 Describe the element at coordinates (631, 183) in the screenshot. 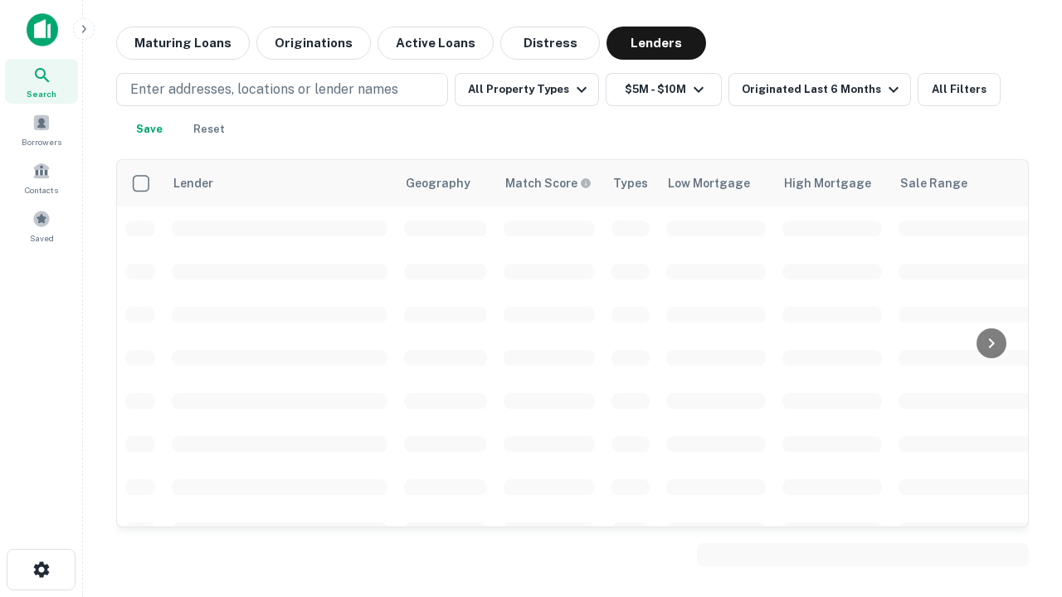

I see `div: Types` at that location.